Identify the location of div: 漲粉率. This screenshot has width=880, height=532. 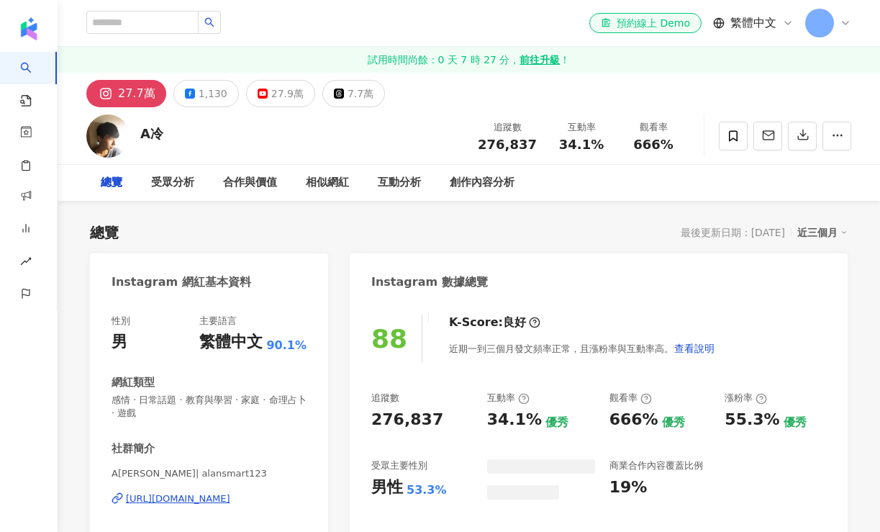
(746, 398).